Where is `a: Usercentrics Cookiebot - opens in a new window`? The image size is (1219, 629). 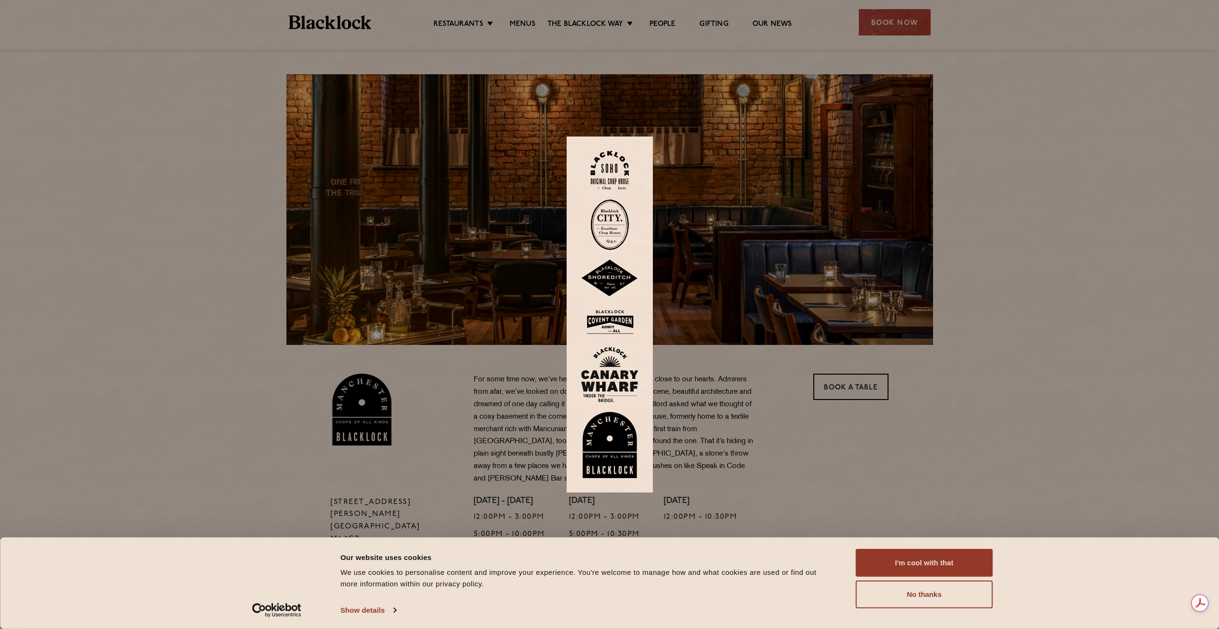
a: Usercentrics Cookiebot - opens in a new window is located at coordinates (276, 610).